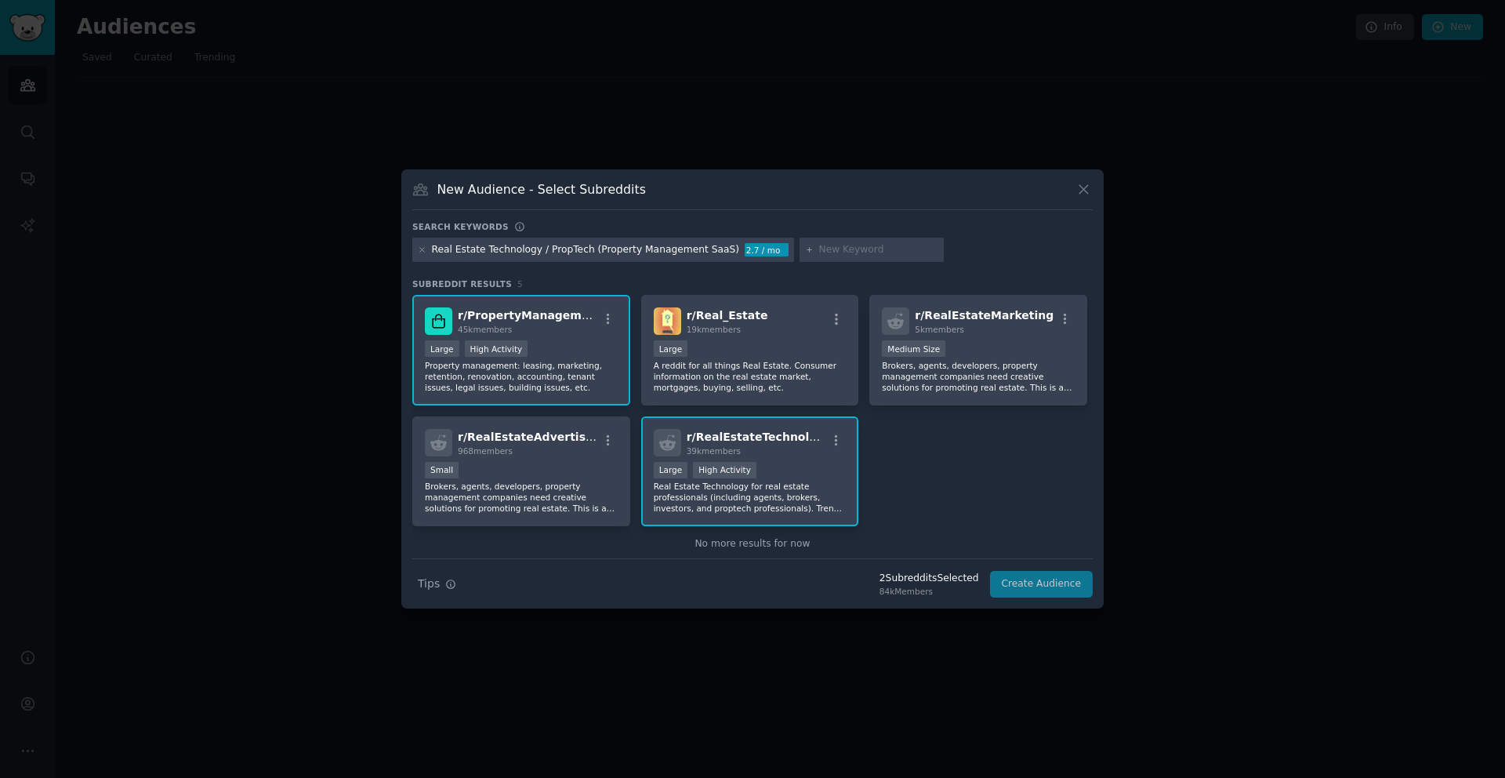  What do you see at coordinates (520, 284) in the screenshot?
I see `span: 5` at bounding box center [520, 284].